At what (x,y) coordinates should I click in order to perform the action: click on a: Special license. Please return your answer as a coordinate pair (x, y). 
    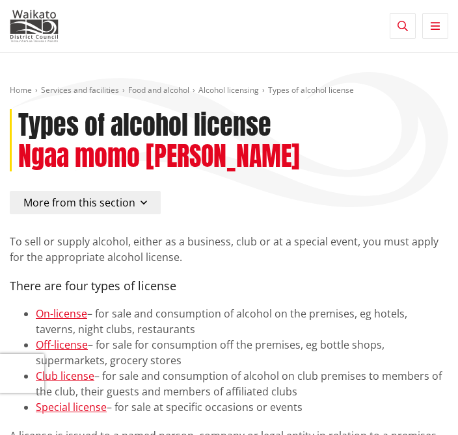
    Looking at the image, I should click on (71, 407).